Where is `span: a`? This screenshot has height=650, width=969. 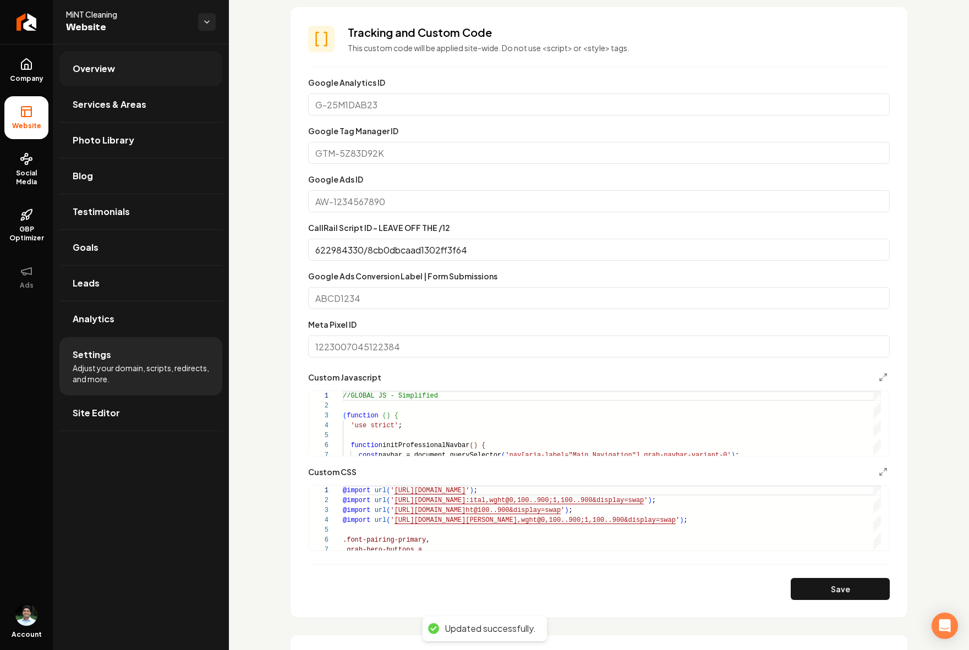
span: a is located at coordinates (420, 550).